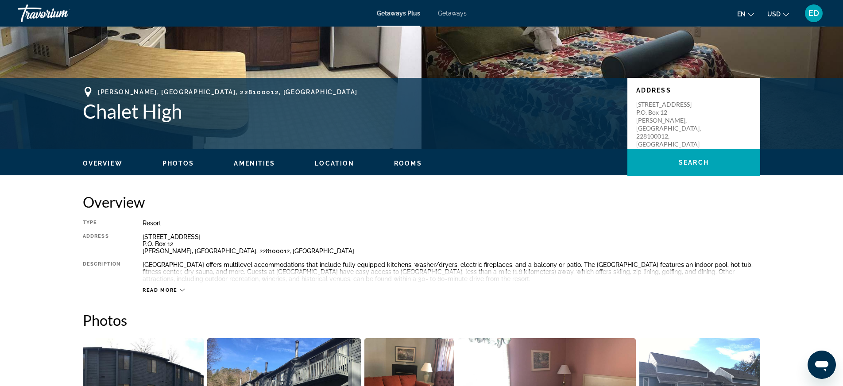 The image size is (843, 386). What do you see at coordinates (452, 13) in the screenshot?
I see `a: Getaways` at bounding box center [452, 13].